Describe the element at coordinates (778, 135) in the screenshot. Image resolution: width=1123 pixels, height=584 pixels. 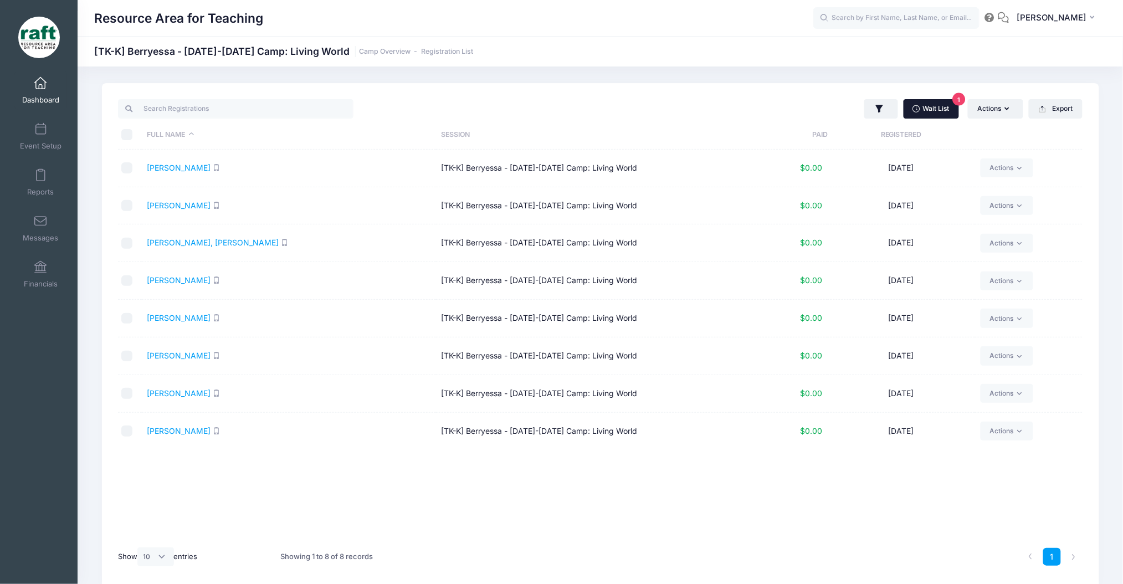
I see `th: Paid: activate to sort column ascending` at that location.